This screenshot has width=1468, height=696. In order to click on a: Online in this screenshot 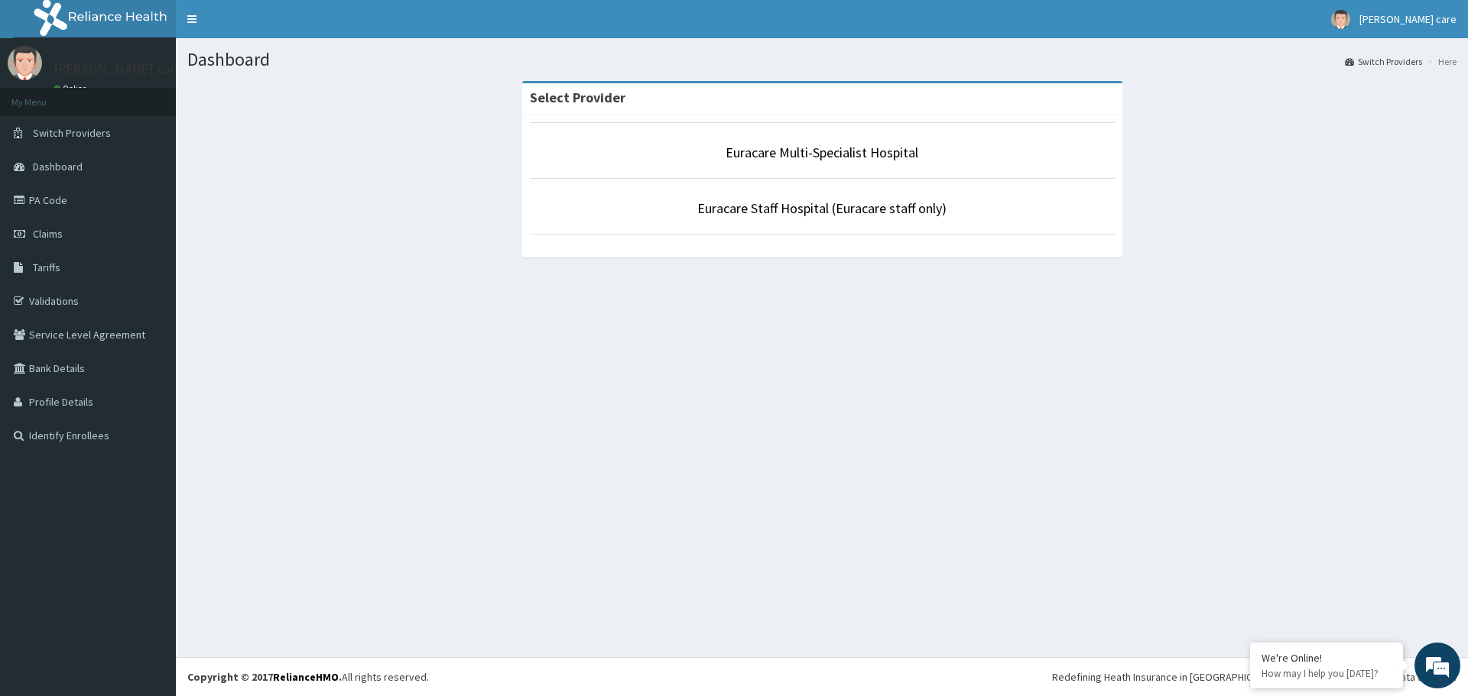, I will do `click(72, 89)`.